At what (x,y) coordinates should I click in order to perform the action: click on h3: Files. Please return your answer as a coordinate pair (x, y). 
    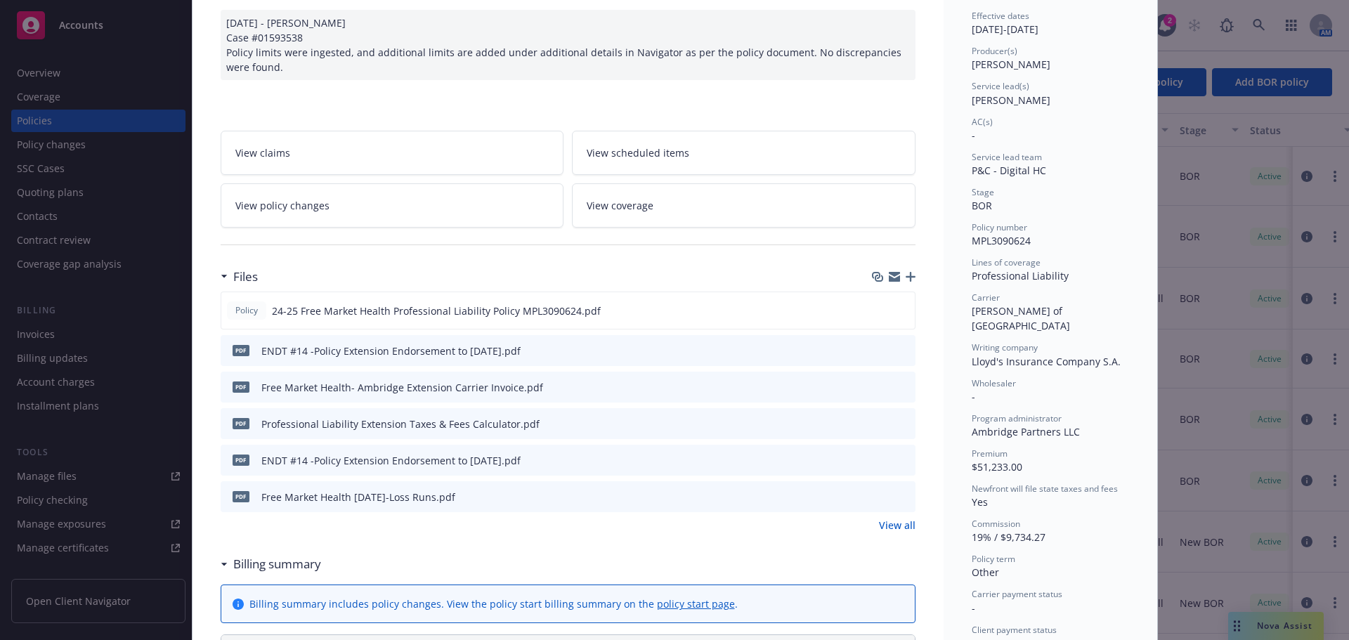
    Looking at the image, I should click on (245, 277).